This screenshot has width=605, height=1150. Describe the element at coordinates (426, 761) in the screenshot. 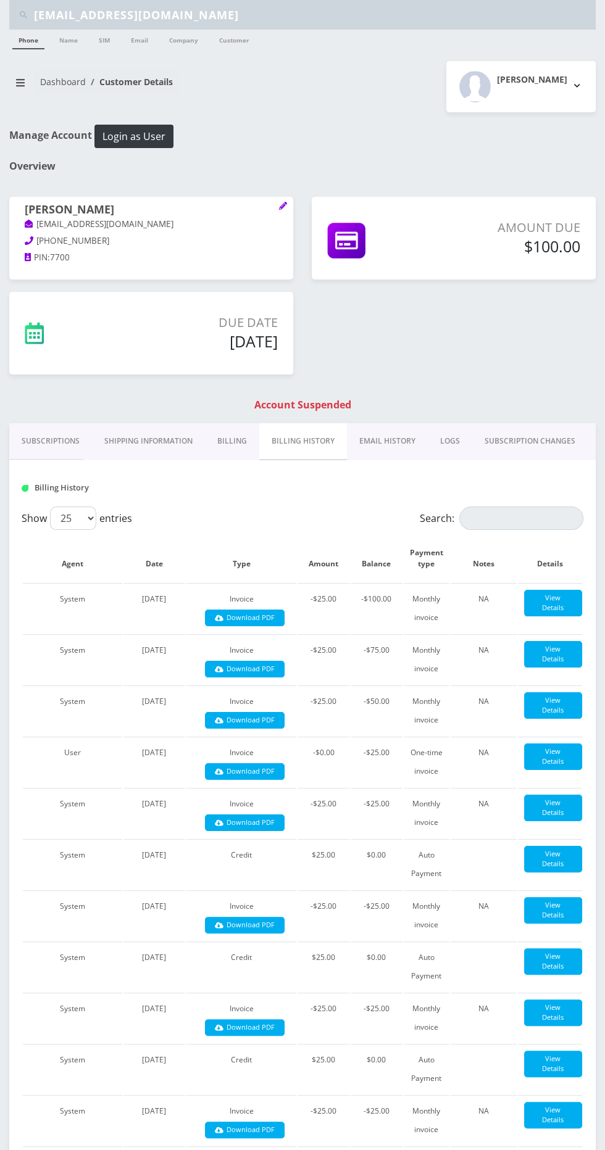

I see `td: One-time invoice` at that location.